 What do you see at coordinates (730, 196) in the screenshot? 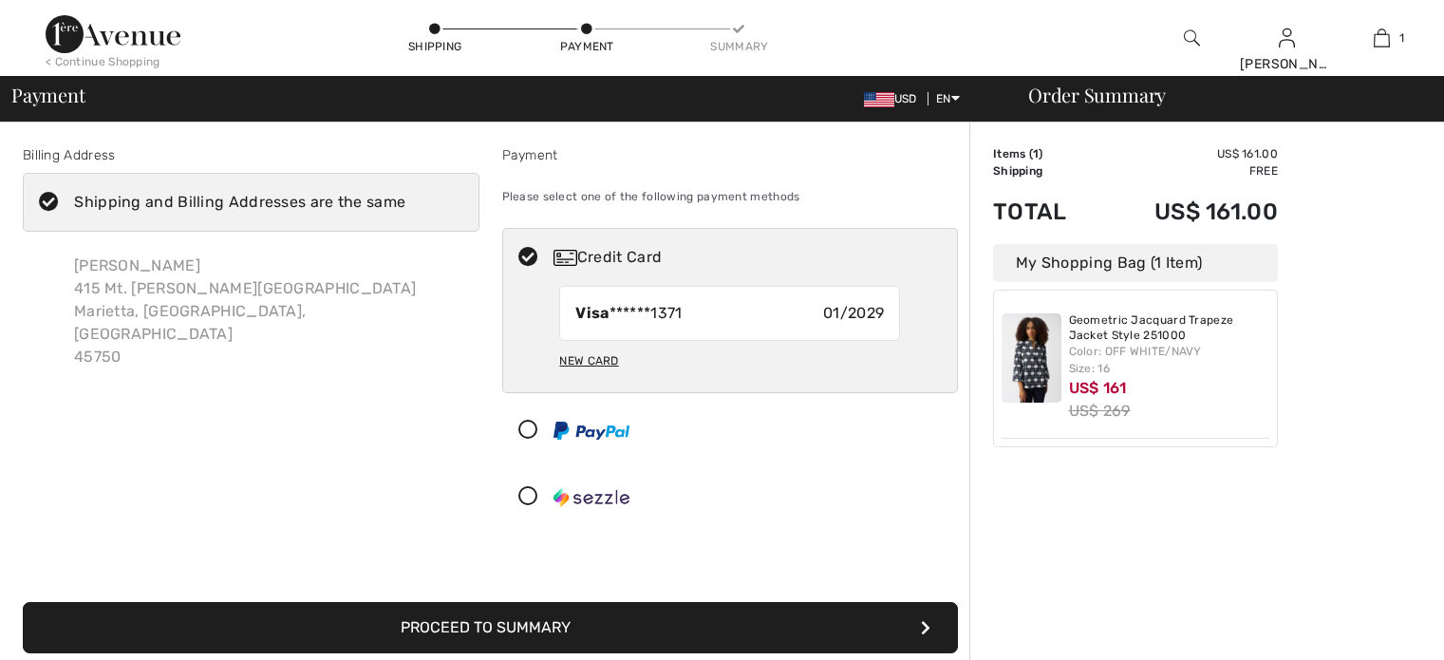
I see `div: Please select one of the following payment methods` at bounding box center [730, 196].